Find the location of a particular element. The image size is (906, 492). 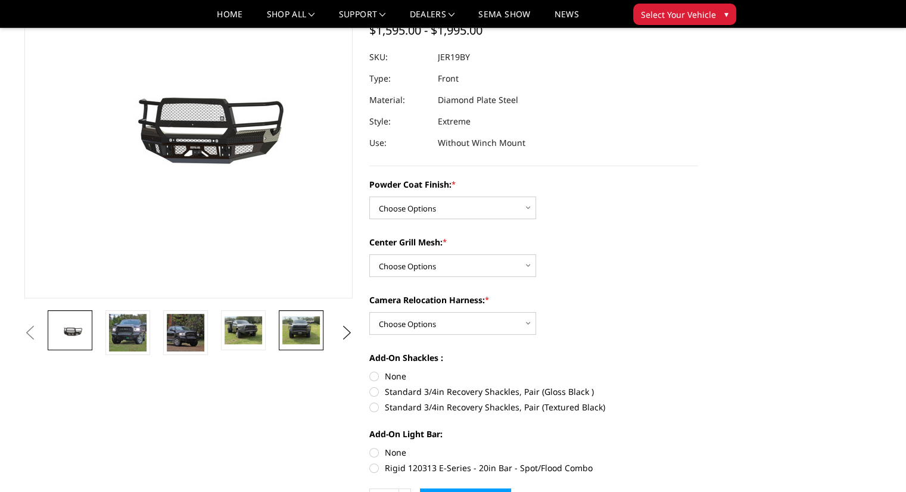

button: Select Your Vehicle is located at coordinates (684, 14).